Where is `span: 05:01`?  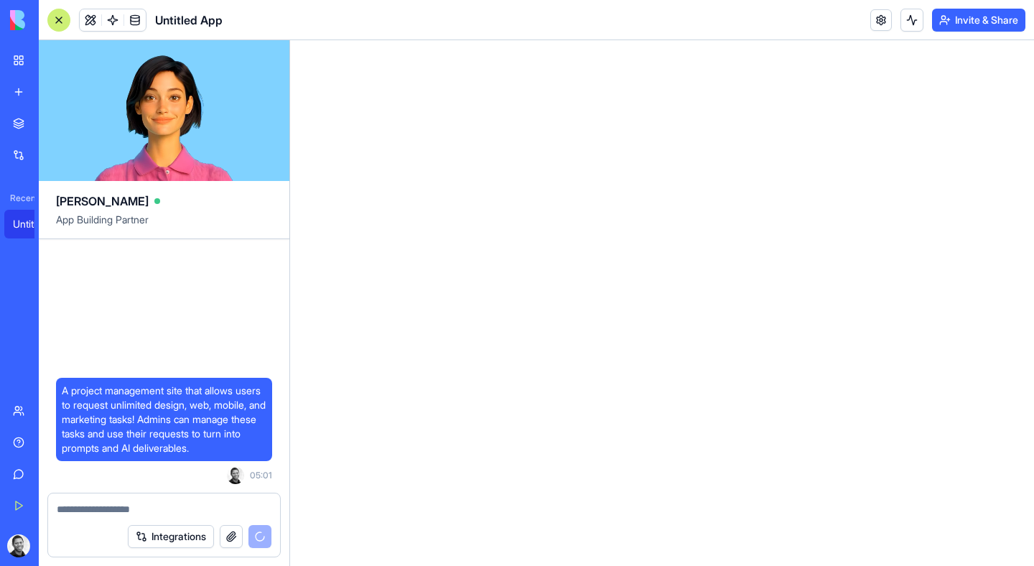
span: 05:01 is located at coordinates (261, 475).